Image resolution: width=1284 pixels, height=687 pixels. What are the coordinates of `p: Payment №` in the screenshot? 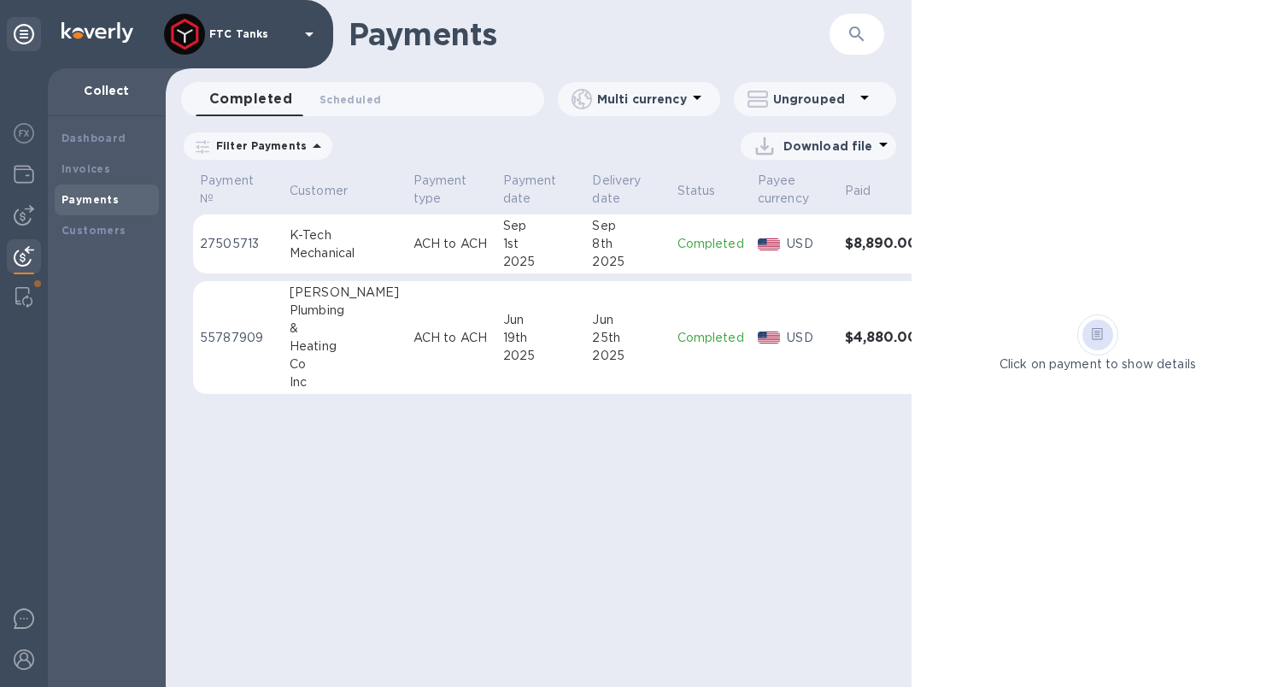 It's located at (226, 190).